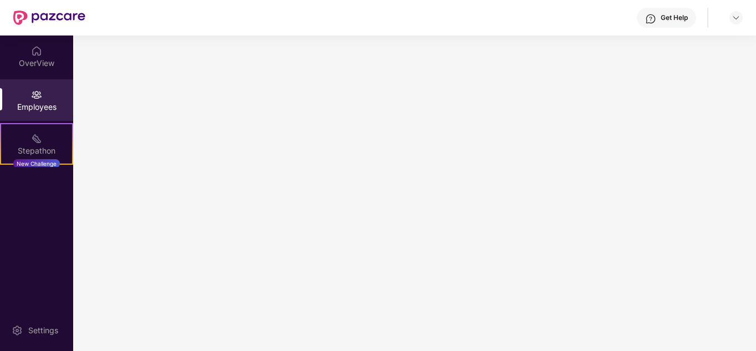 The image size is (756, 351). I want to click on img: svg+xml;base64,PHN2ZyB4bWxucz0iaHR0cDovL3d3dy53My5vcmcvMjAwMC9zdmciIHdpZHRoPSIyMSIgaGVpZ2h0PSIyMC..., so click(37, 139).